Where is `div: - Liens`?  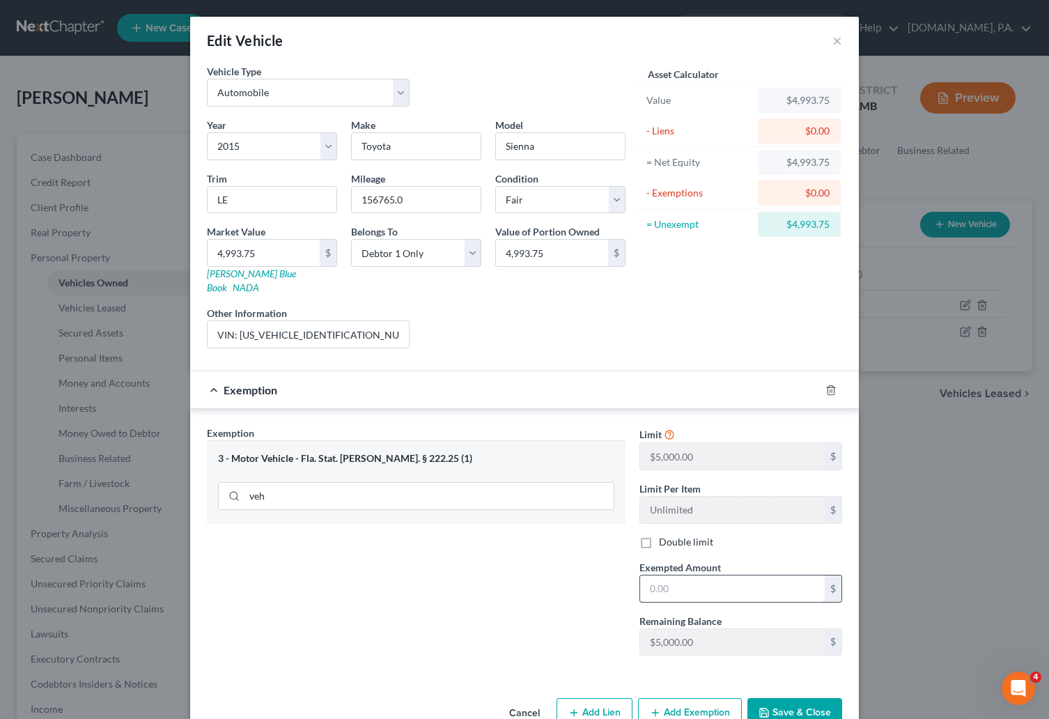
div: - Liens is located at coordinates (699, 131).